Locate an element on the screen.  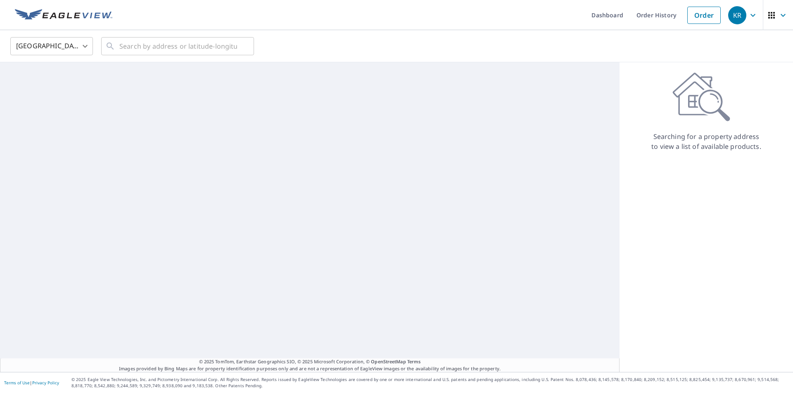
div: KR is located at coordinates (737, 15).